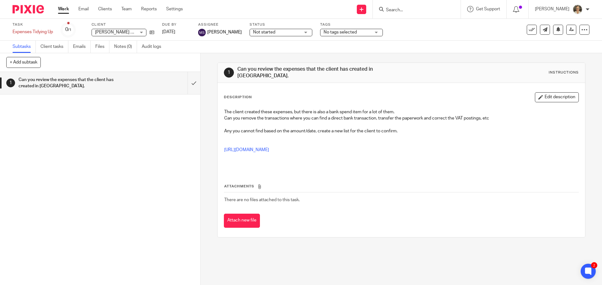  I want to click on img: Pixie, so click(28, 9).